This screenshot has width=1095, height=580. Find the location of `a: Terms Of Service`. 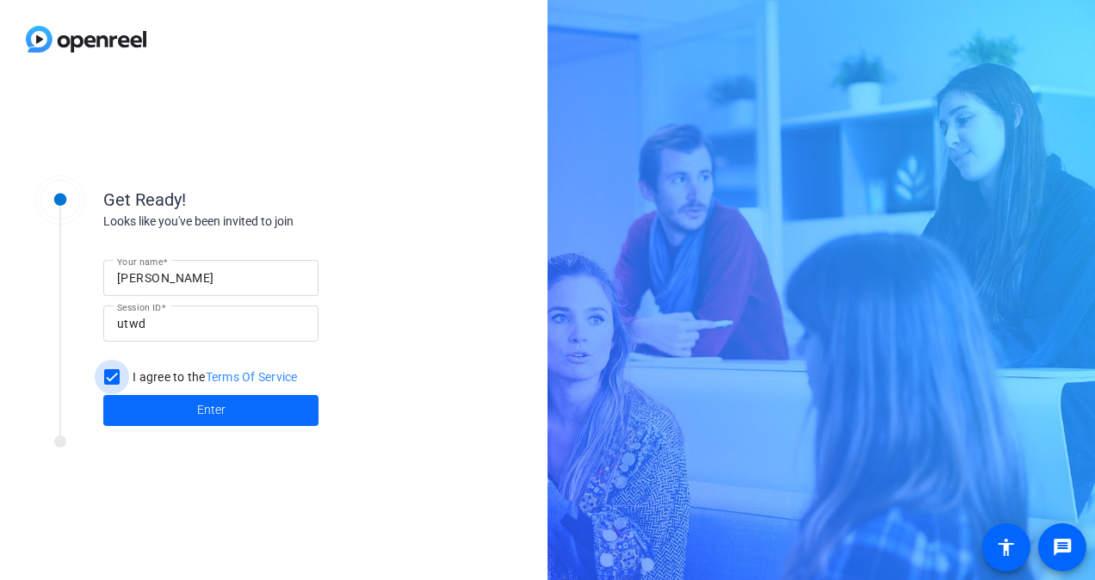

a: Terms Of Service is located at coordinates (251, 377).